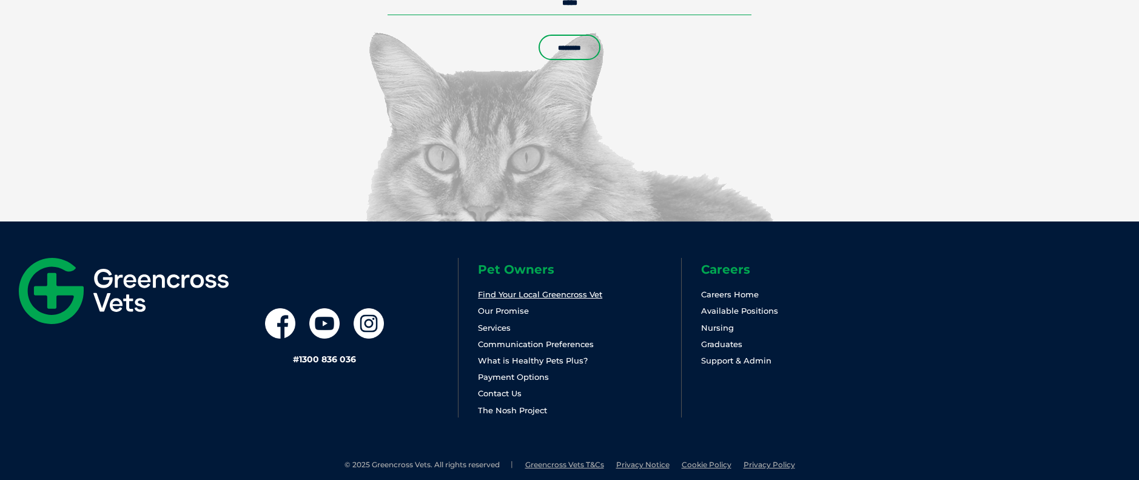 Image resolution: width=1139 pixels, height=480 pixels. Describe the element at coordinates (533, 360) in the screenshot. I see `a: What is Healthy Pets Plus?` at that location.